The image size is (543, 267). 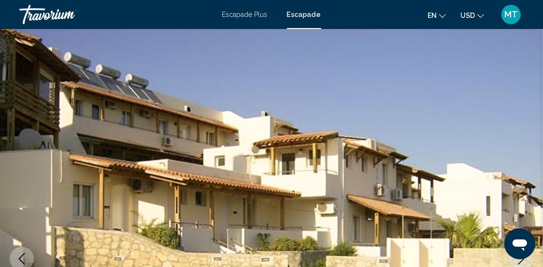 I want to click on a: Escapade Plus, so click(x=245, y=14).